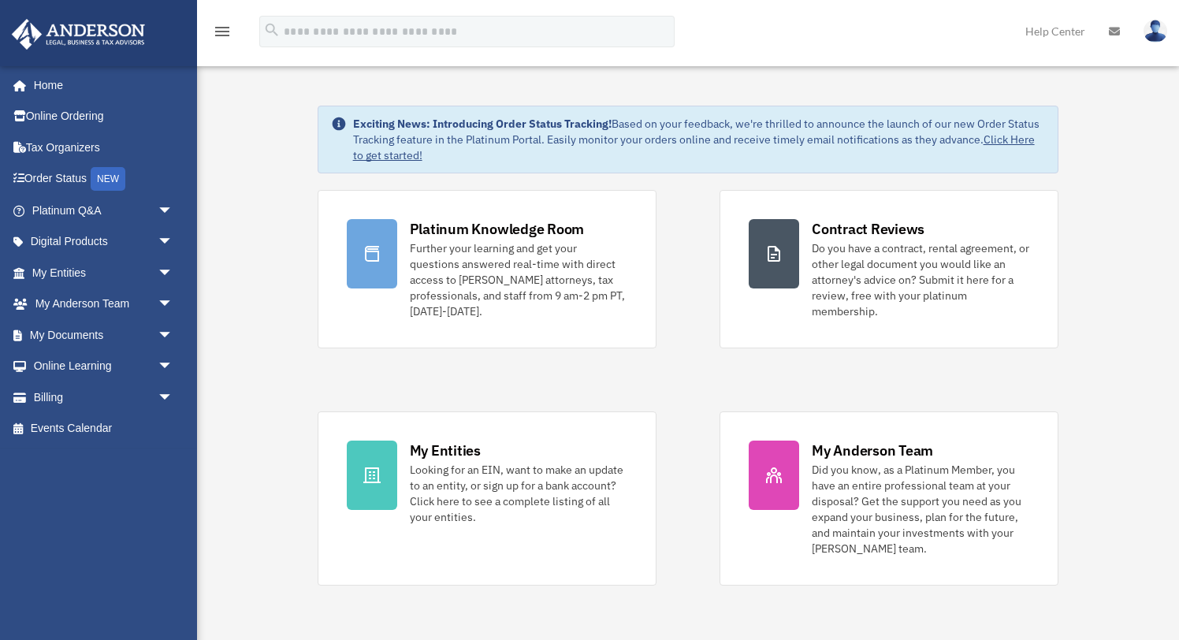  Describe the element at coordinates (104, 366) in the screenshot. I see `a: Online Learningarrow_drop_down` at that location.